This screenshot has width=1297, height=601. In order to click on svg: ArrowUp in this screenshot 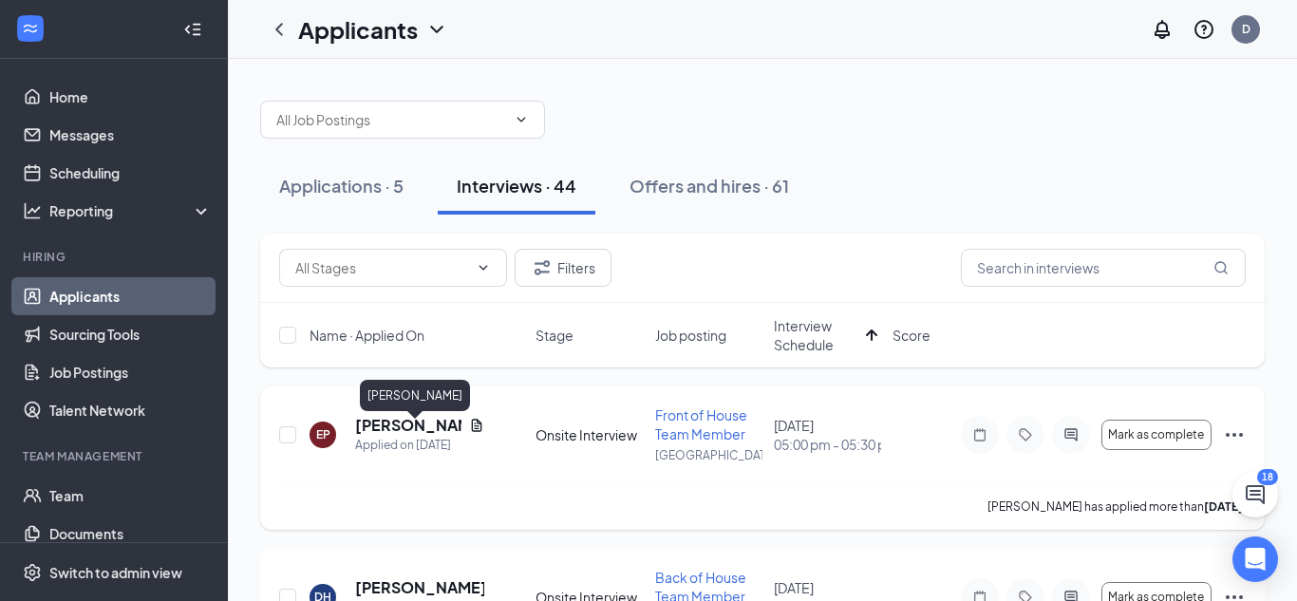, I will do `click(872, 335)`.